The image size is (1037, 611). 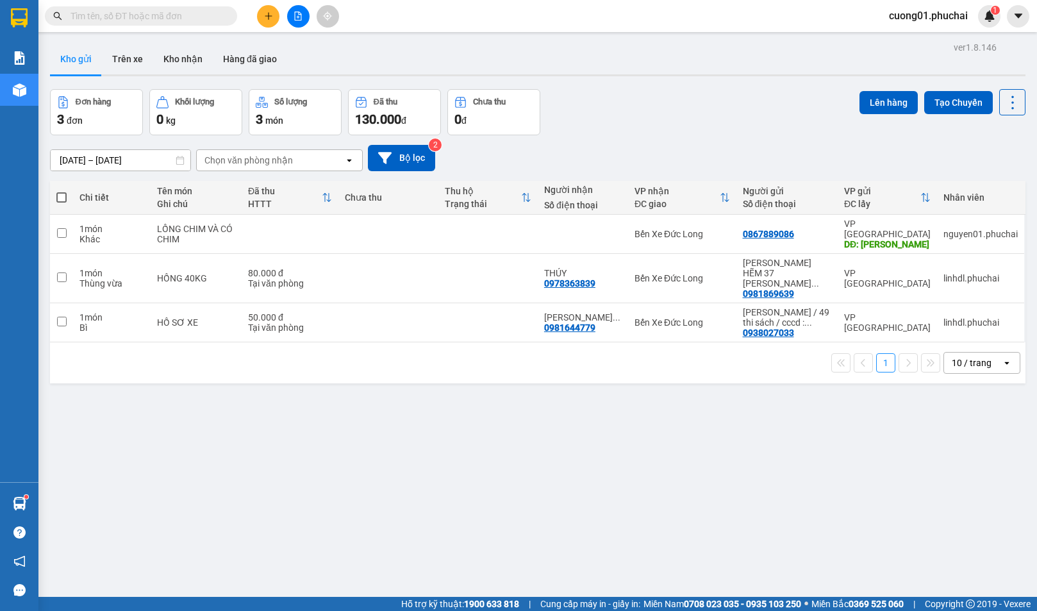 What do you see at coordinates (483, 191) in the screenshot?
I see `div: Thu hộ` at bounding box center [483, 191].